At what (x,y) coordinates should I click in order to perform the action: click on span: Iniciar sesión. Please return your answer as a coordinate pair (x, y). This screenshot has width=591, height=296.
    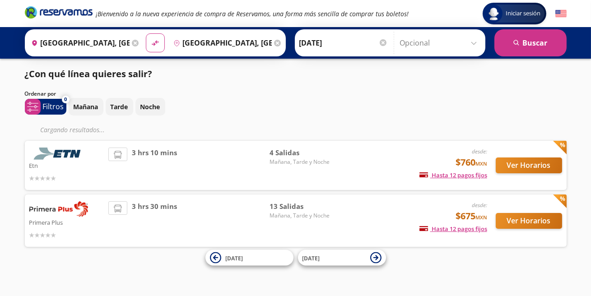
    Looking at the image, I should click on (523, 14).